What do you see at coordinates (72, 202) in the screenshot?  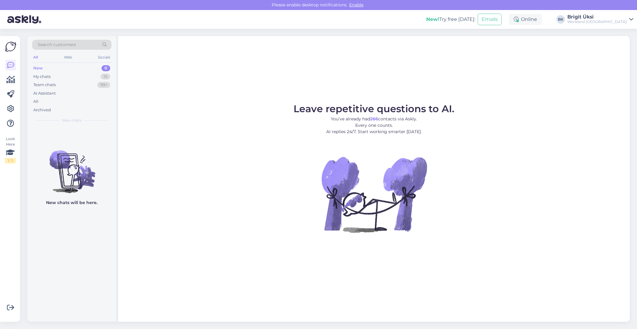 I see `p: New chats will be here.` at bounding box center [72, 202].